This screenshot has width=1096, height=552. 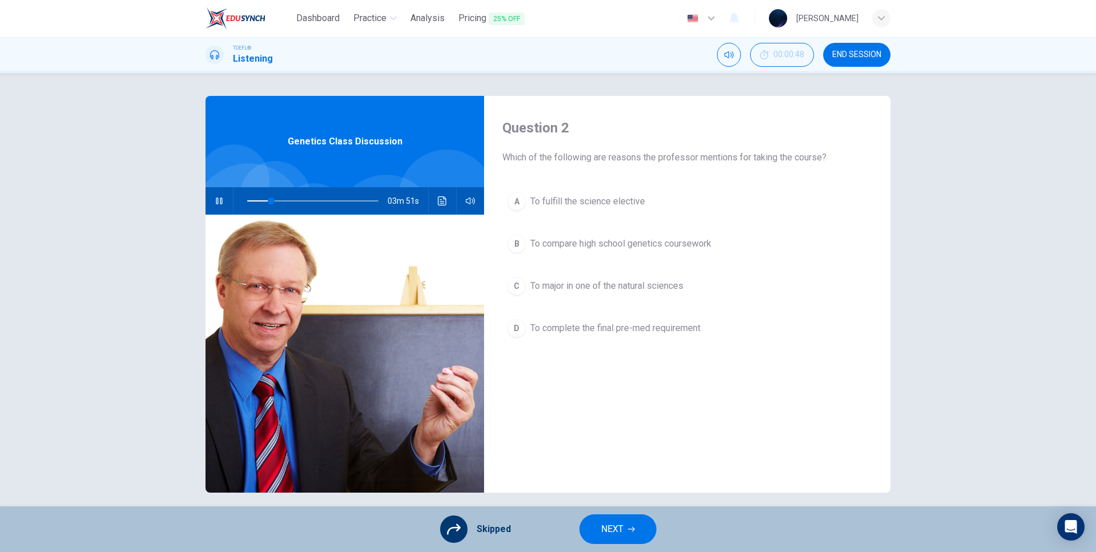 What do you see at coordinates (778, 18) in the screenshot?
I see `img: Profile picture` at bounding box center [778, 18].